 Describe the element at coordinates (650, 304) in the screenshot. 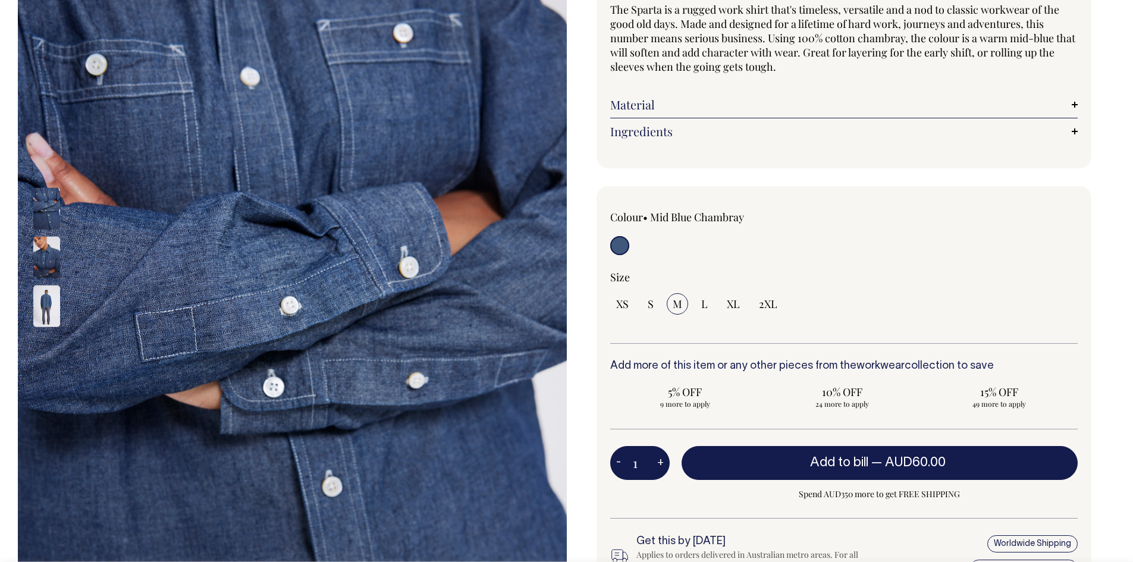

I see `input: S` at that location.